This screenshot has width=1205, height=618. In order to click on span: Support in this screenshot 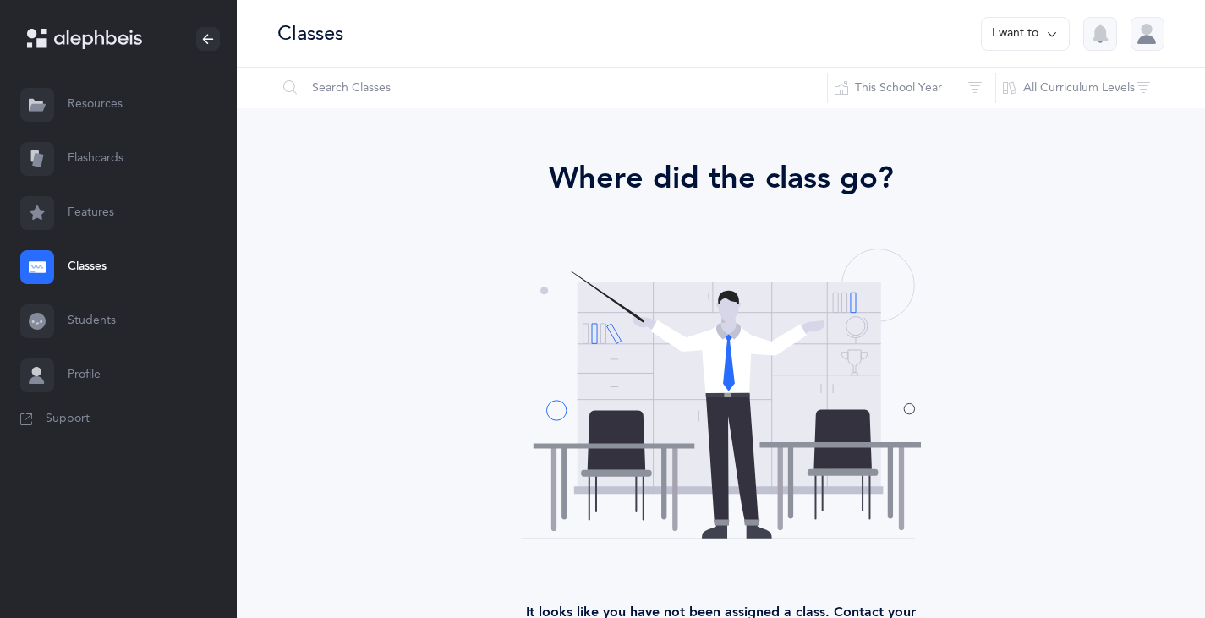, I will do `click(68, 419)`.